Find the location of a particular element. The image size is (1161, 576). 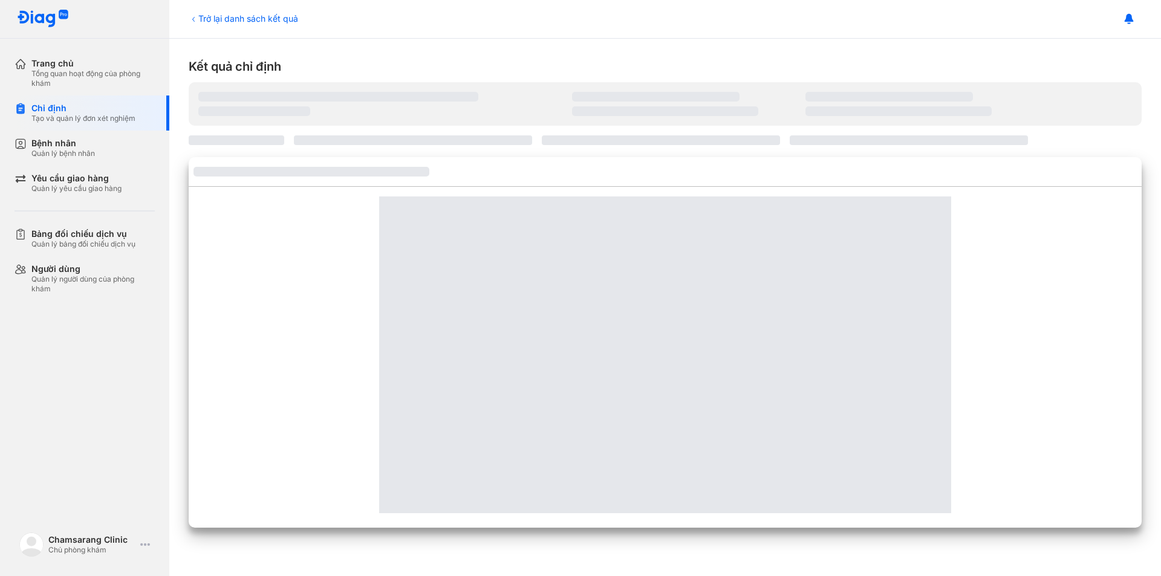

div: Người dùng is located at coordinates (93, 269).